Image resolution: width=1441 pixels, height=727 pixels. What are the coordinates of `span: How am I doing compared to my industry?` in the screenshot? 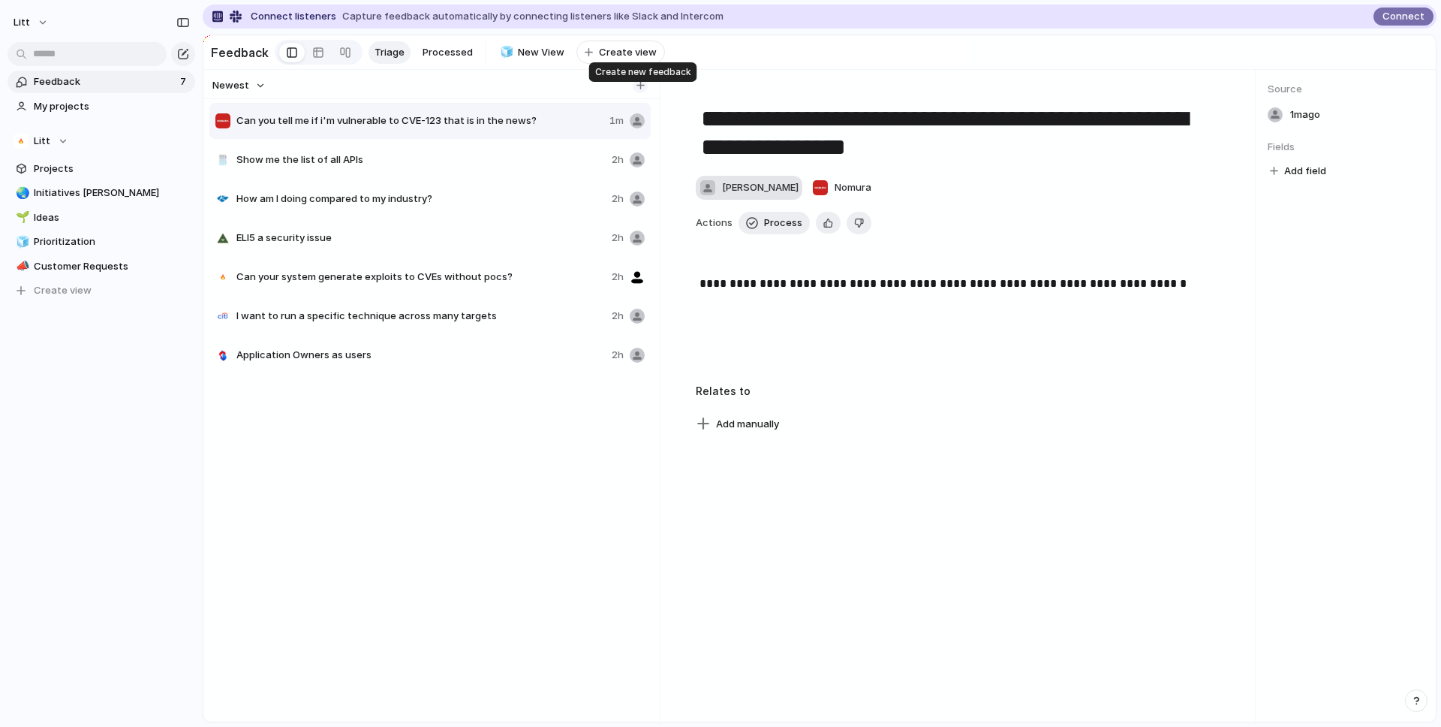 It's located at (421, 199).